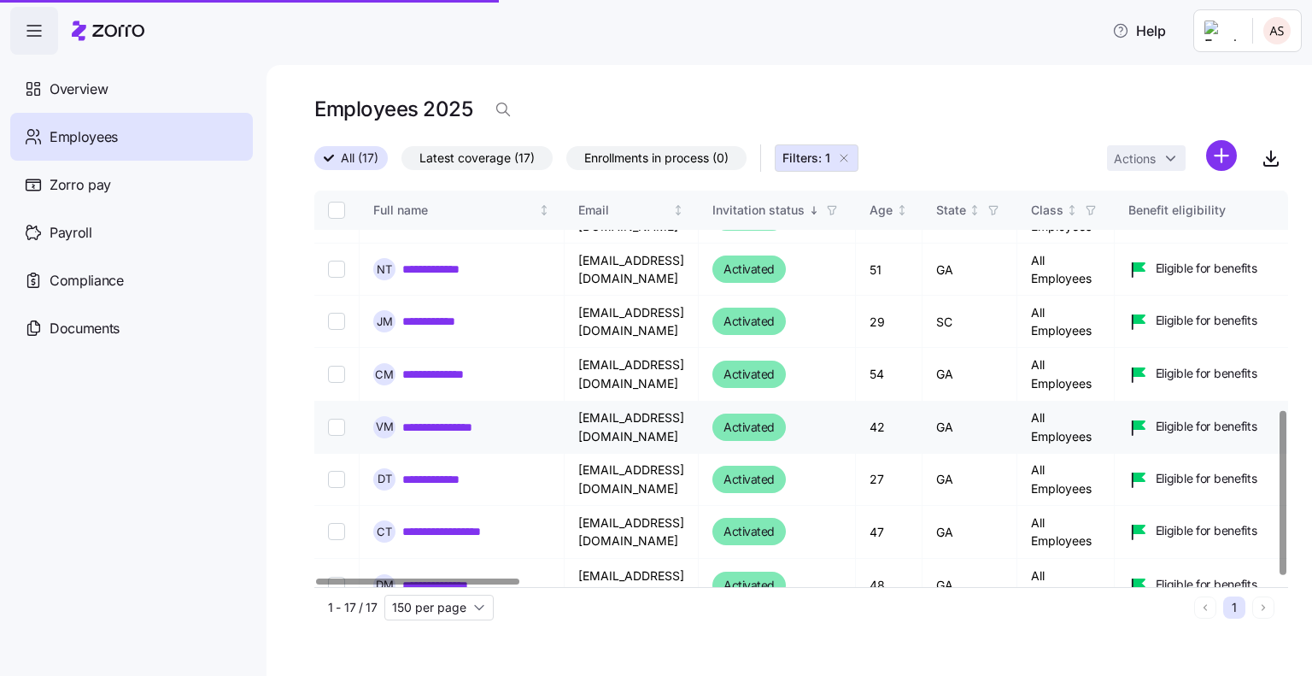  I want to click on div: Class, so click(1047, 210).